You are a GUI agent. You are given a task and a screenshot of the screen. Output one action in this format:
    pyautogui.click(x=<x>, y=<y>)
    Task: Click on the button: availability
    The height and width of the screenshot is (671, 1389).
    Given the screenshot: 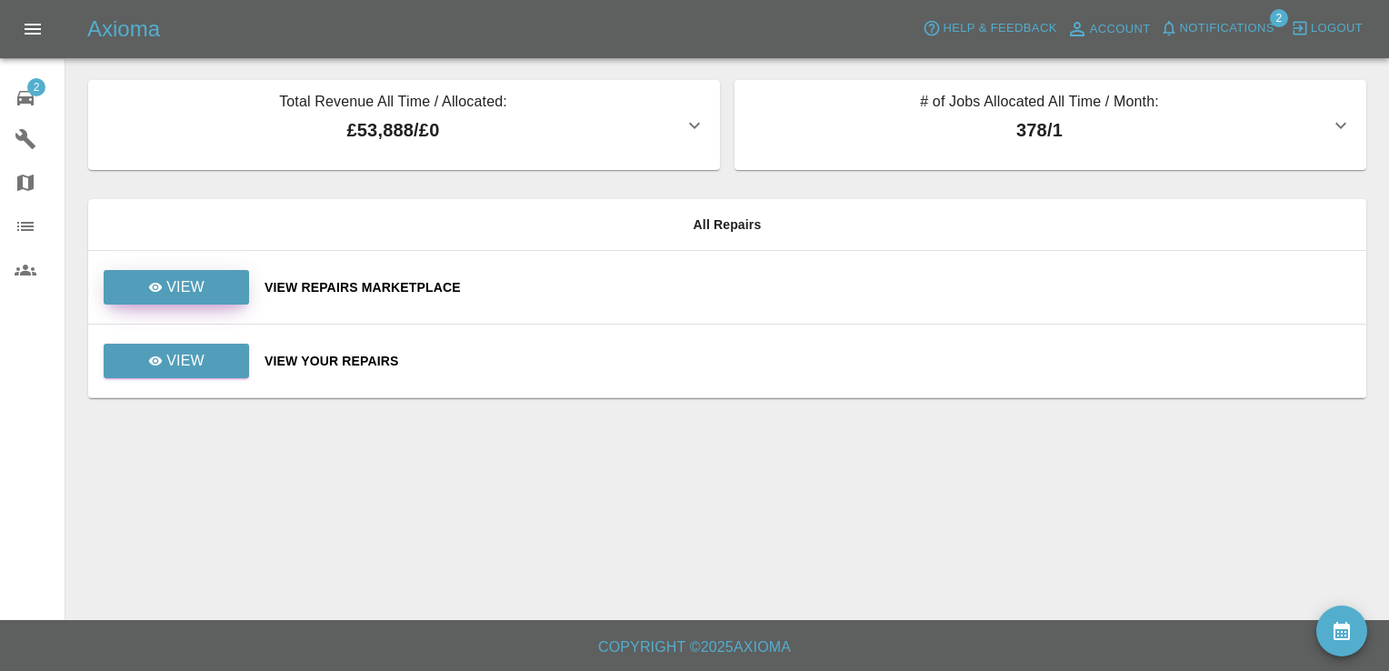 What is the action you would take?
    pyautogui.click(x=1342, y=631)
    